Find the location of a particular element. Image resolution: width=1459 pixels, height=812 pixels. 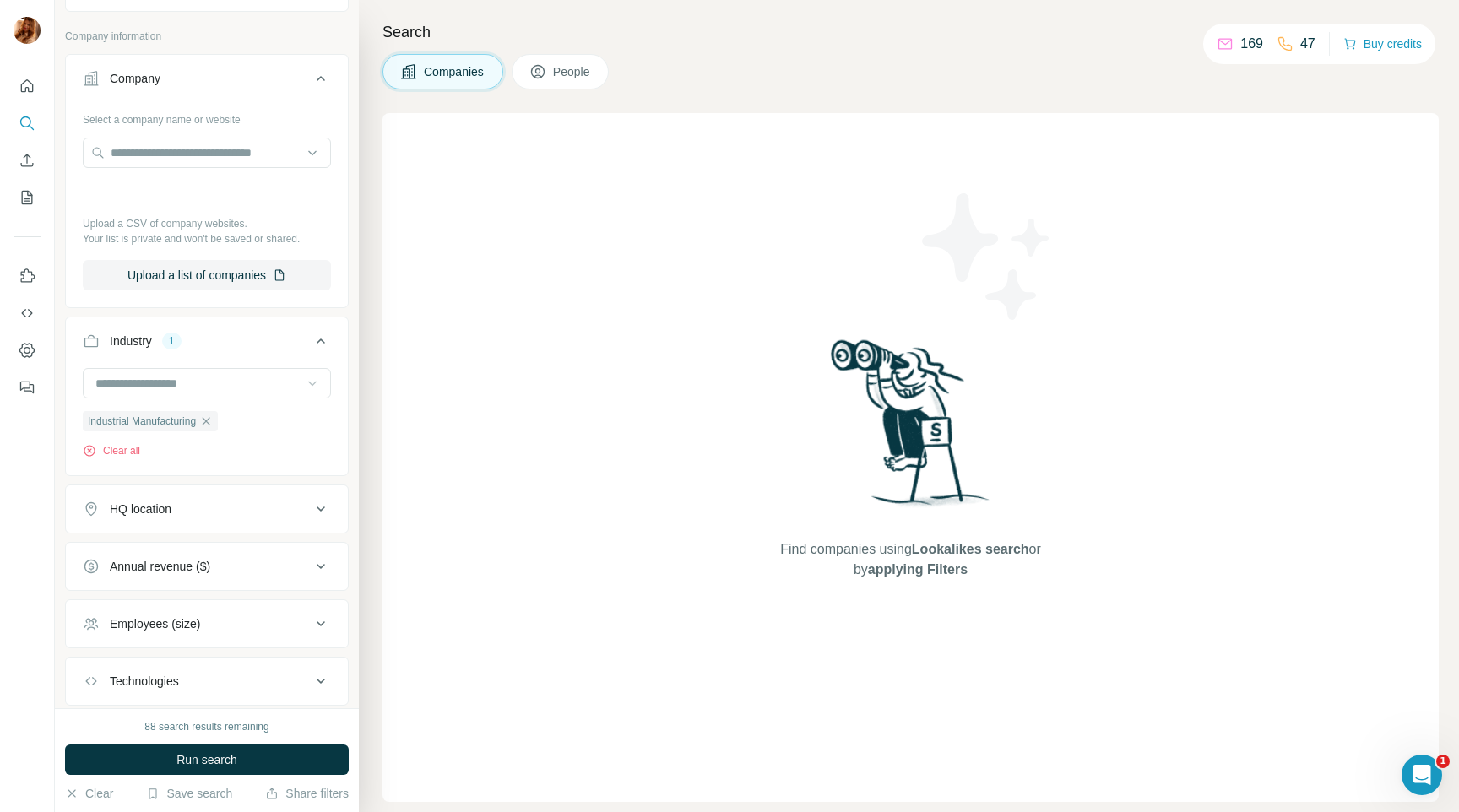

span: Find companies using or by is located at coordinates (911, 560).